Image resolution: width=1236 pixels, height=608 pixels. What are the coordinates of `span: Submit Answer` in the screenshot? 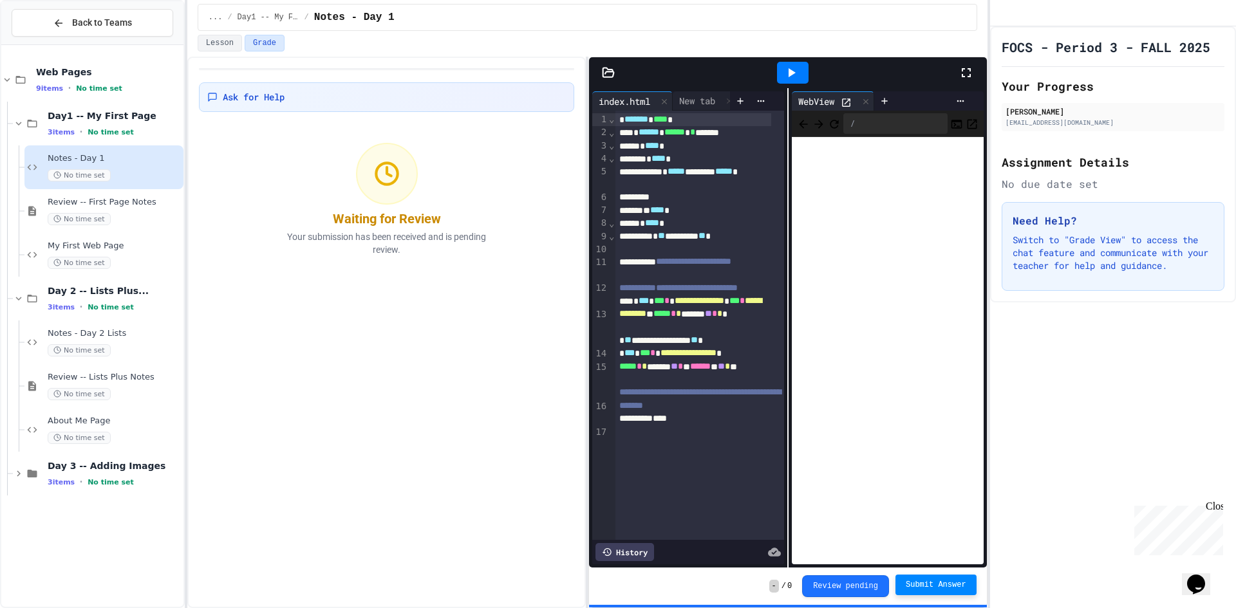 It's located at (936, 585).